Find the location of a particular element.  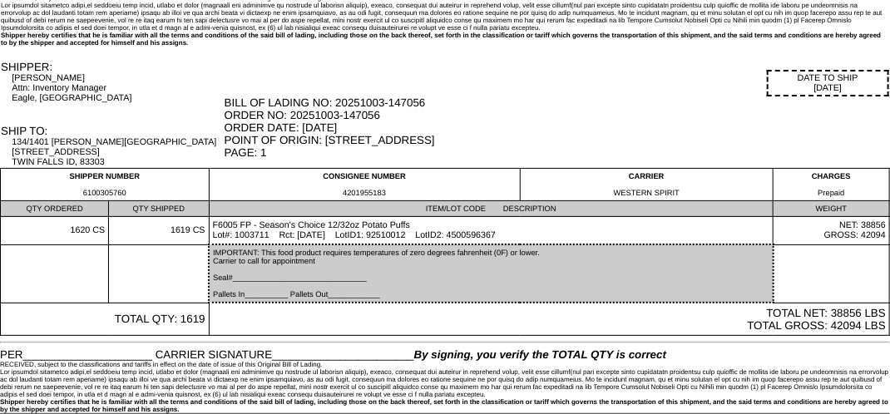

td: QTY SHIPPED is located at coordinates (159, 209).